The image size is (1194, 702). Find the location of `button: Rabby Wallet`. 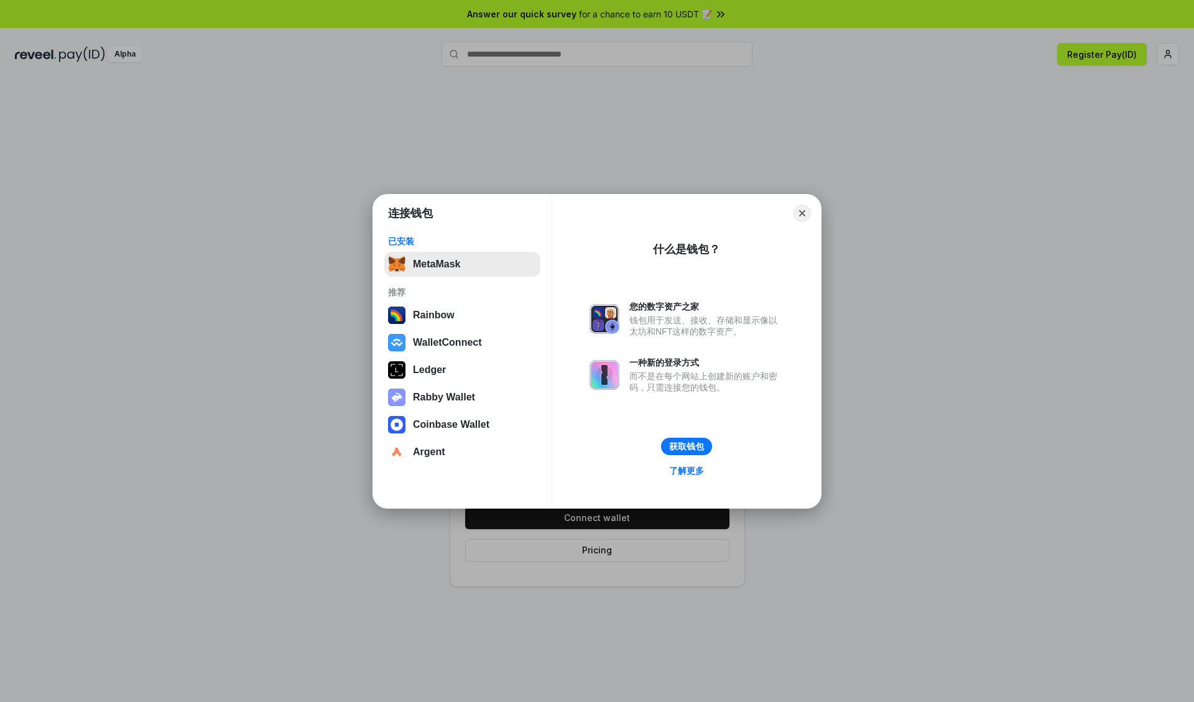

button: Rabby Wallet is located at coordinates (462, 397).